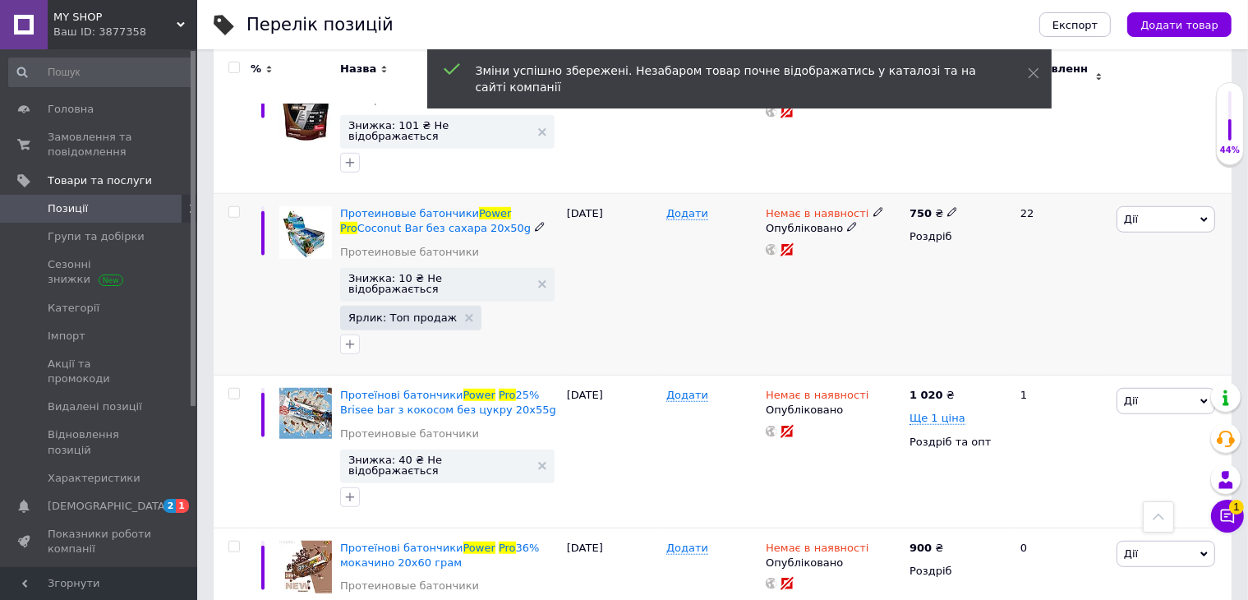 The width and height of the screenshot is (1248, 600). I want to click on img: Протеїнові батончики Power Pro 25% Brisee bar з кокосом без цукру 20x55g, so click(306, 413).